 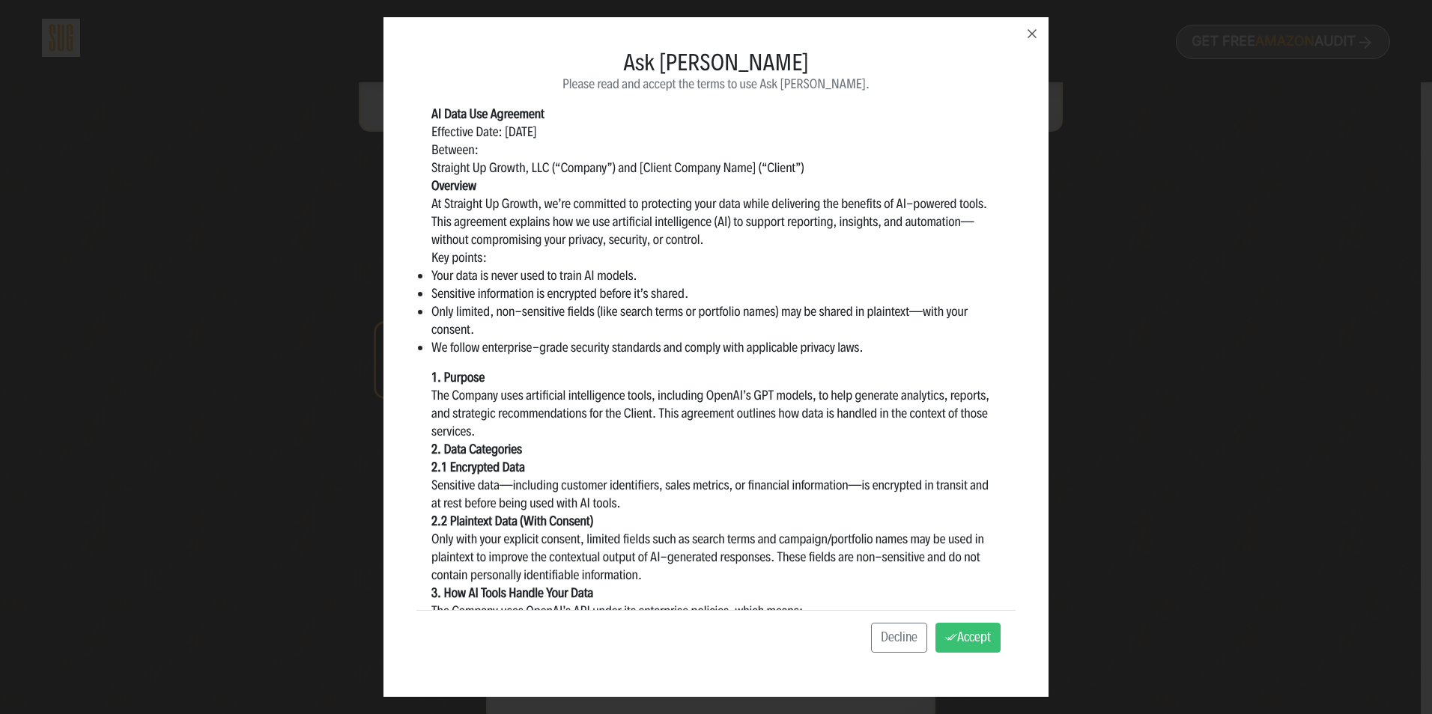 What do you see at coordinates (487, 114) in the screenshot?
I see `strong: AI Data Use Agreement` at bounding box center [487, 114].